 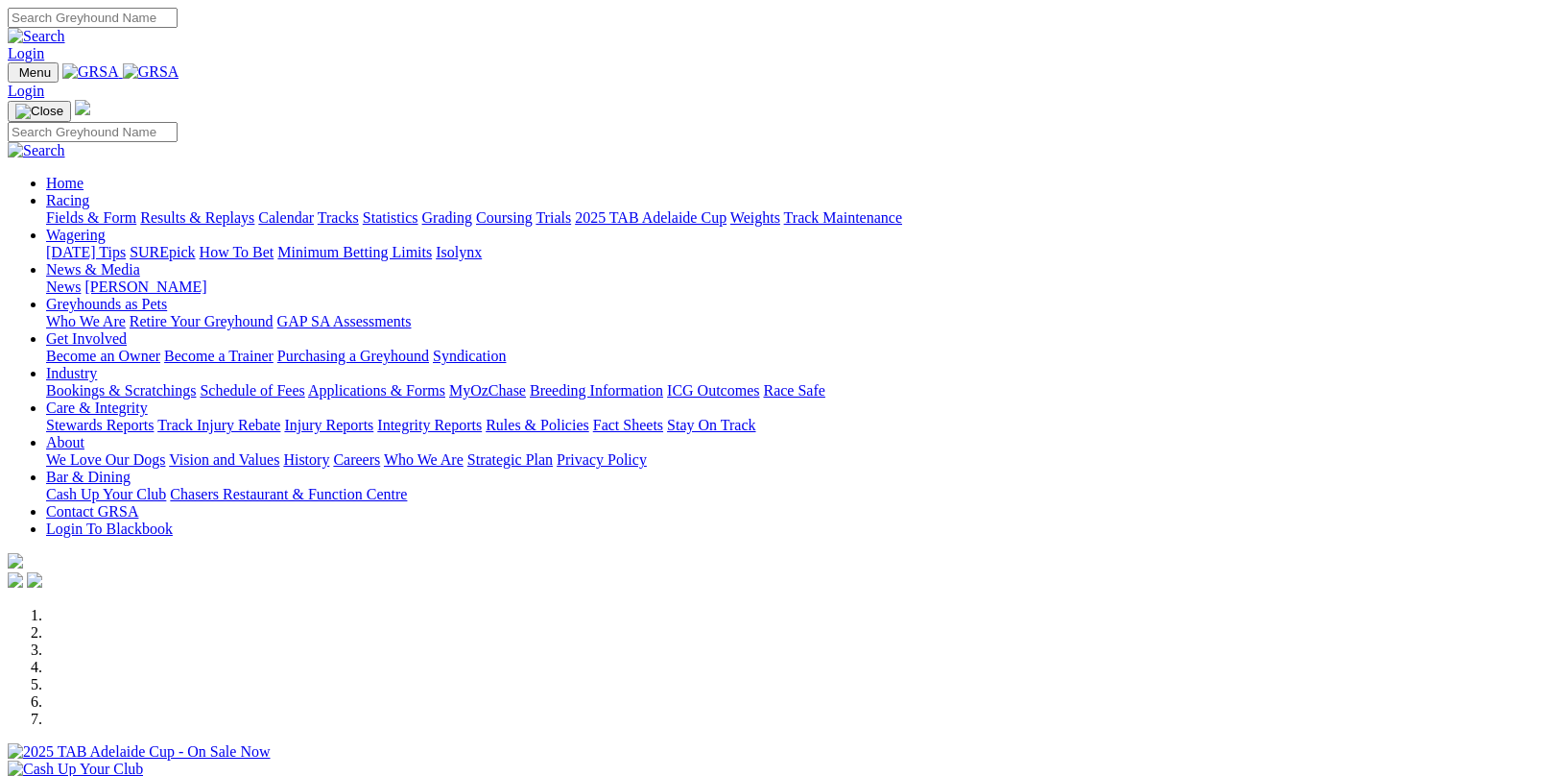 What do you see at coordinates (328, 424) in the screenshot?
I see `a: Injury Reports` at bounding box center [328, 424].